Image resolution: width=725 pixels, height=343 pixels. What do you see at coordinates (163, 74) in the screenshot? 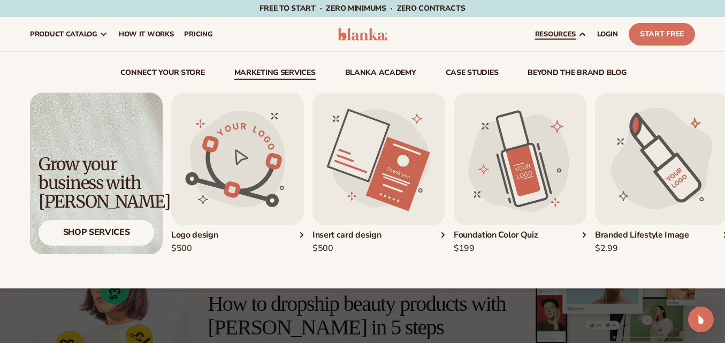
I see `a: connect your store` at bounding box center [163, 74].